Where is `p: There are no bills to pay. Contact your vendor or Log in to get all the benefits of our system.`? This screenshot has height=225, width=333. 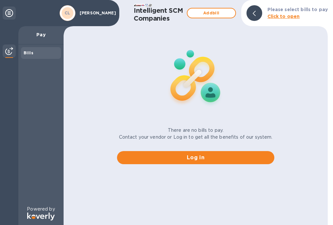
p: There are no bills to pay. Contact your vendor or Log in to get all the benefits of our system. is located at coordinates (195, 134).